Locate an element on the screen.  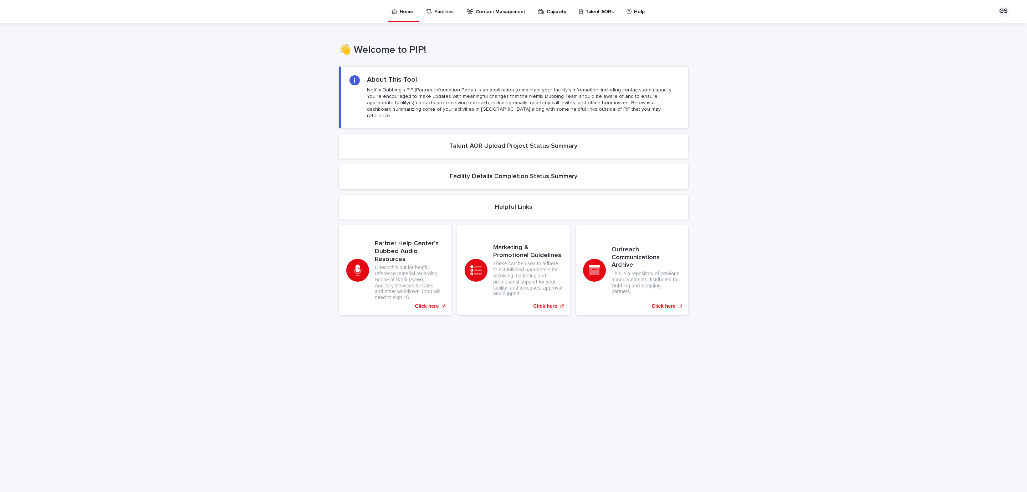
h2: Talent AOR Upload Project Status Summary is located at coordinates (514, 146).